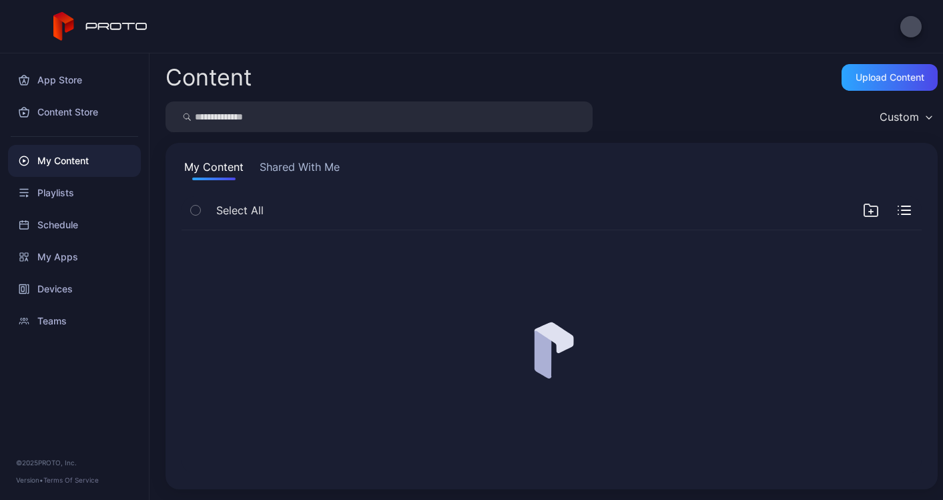 Image resolution: width=943 pixels, height=500 pixels. I want to click on span: Version •, so click(29, 480).